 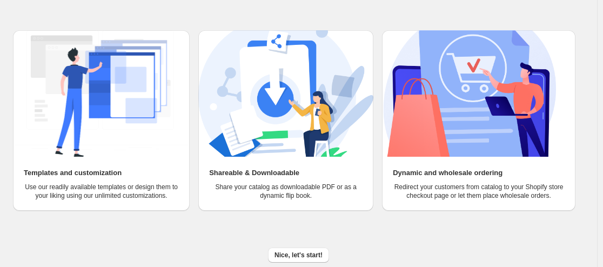 I want to click on button: Nice, let's start!, so click(x=298, y=255).